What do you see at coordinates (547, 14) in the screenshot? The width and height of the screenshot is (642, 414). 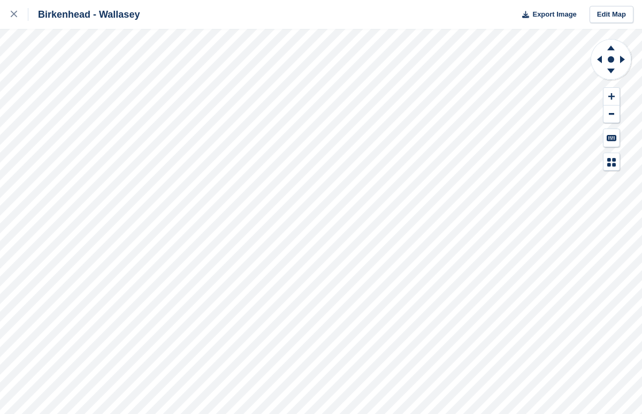 I see `button: Export Image` at bounding box center [547, 14].